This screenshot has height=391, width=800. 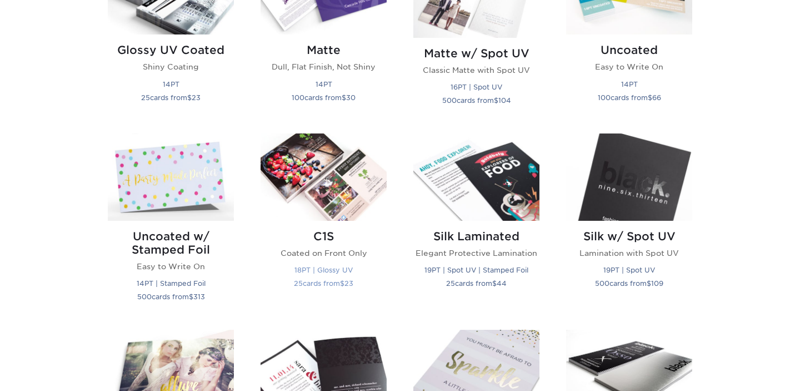 I want to click on a: Uncoated w/ Stamped Foil Postcards Uncoated w/ Stamped Foil Easy to Write On 14PT | Stamped Foil ..., so click(x=171, y=225).